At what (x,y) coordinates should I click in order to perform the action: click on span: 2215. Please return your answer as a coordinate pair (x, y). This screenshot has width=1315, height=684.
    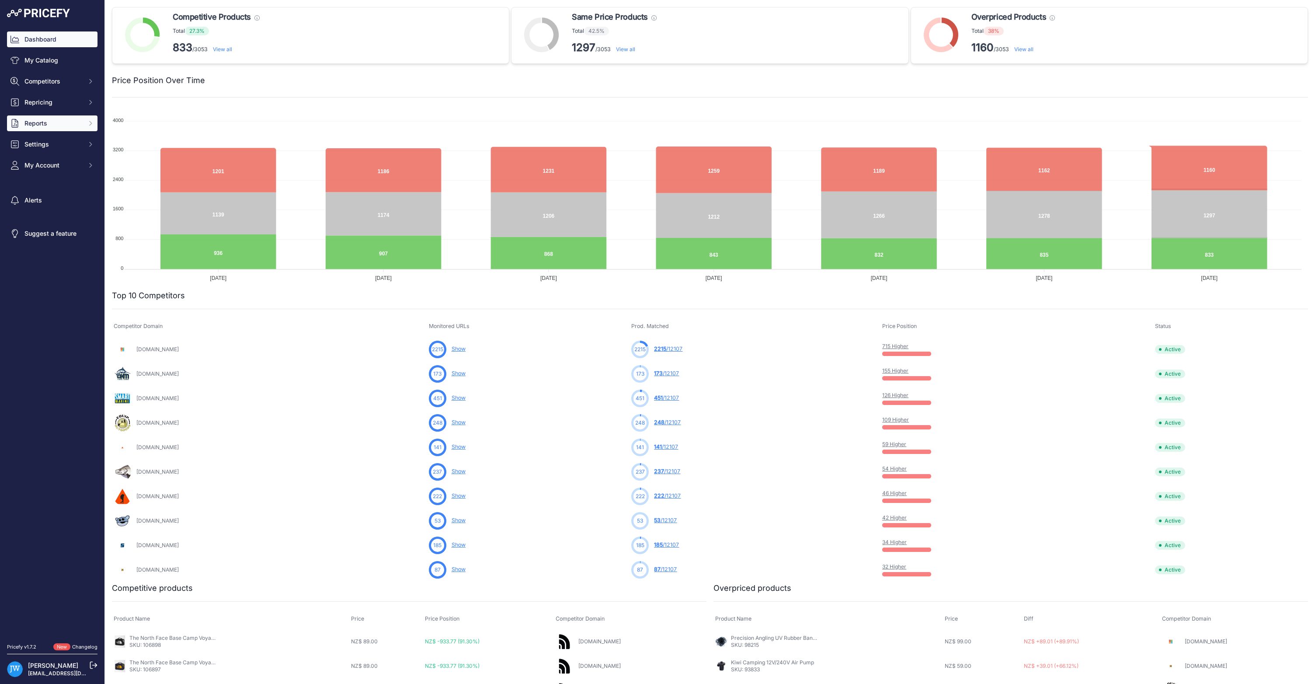
    Looking at the image, I should click on (660, 348).